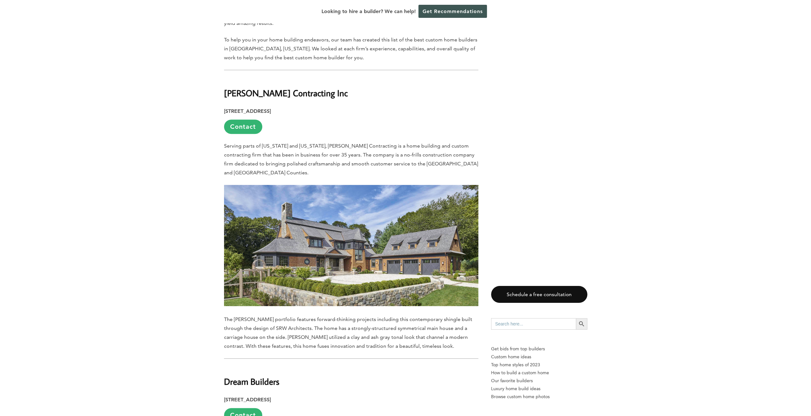 The height and width of the screenshot is (416, 811). What do you see at coordinates (539, 349) in the screenshot?
I see `p: Get bids from top builders` at bounding box center [539, 349].